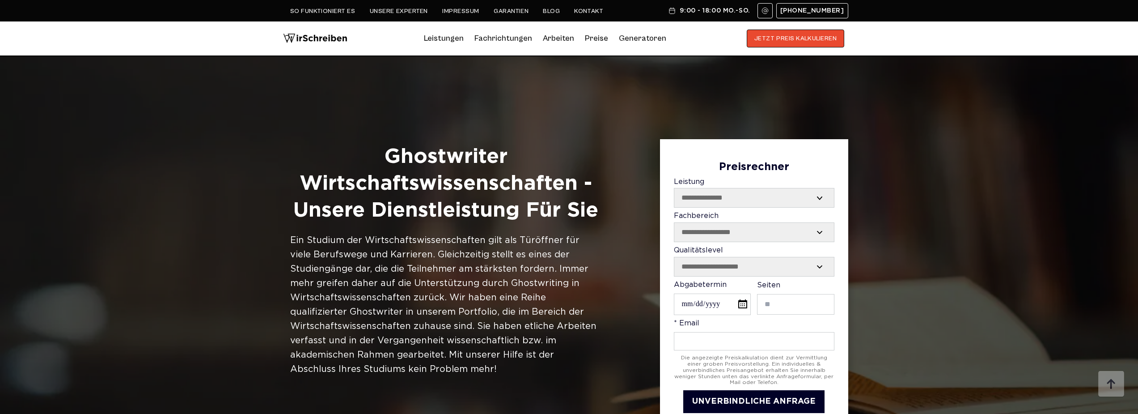  Describe the element at coordinates (754, 370) in the screenshot. I see `div: Die angezeigte Preiskalkulation dient zur Vermittlung einer groben Preisvorstellung. Ein individu...` at that location.